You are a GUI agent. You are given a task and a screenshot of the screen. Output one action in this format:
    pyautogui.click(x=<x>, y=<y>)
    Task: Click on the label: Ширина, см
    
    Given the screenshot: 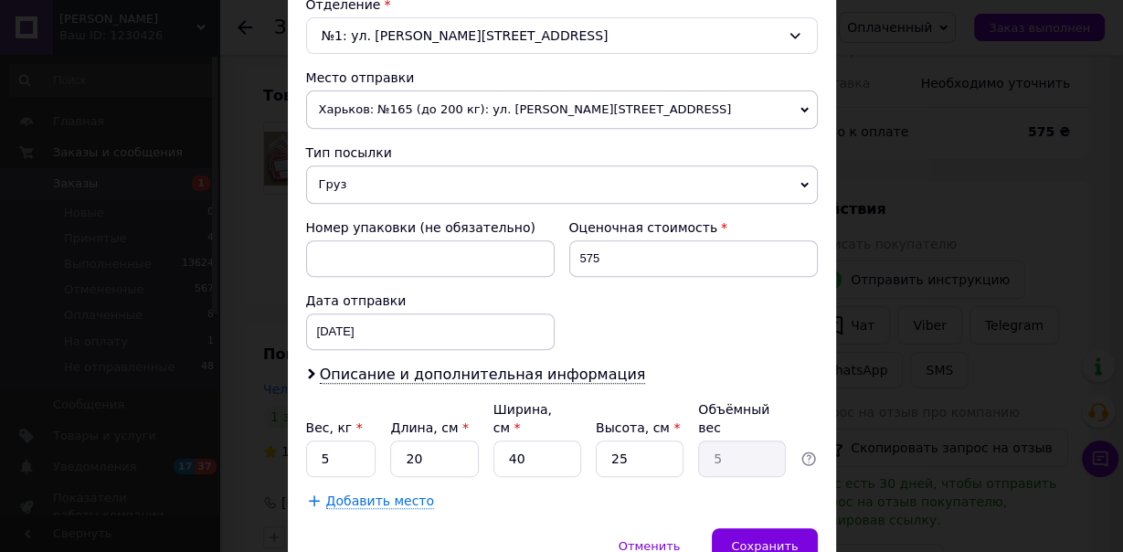 What is the action you would take?
    pyautogui.click(x=523, y=419)
    